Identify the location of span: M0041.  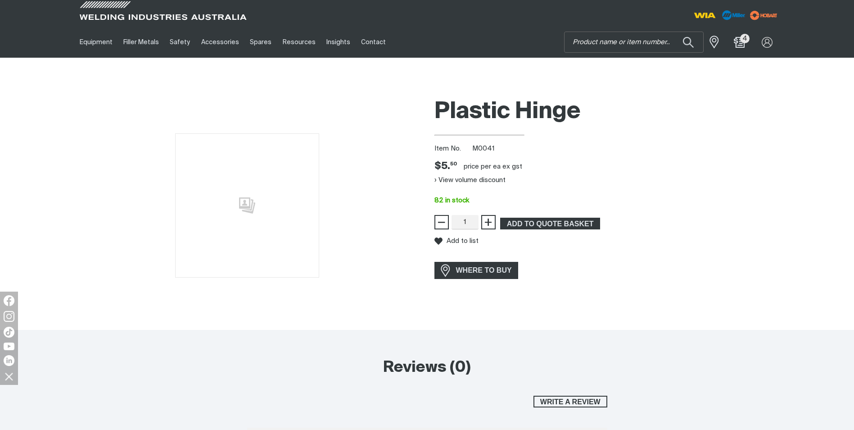
(484, 148).